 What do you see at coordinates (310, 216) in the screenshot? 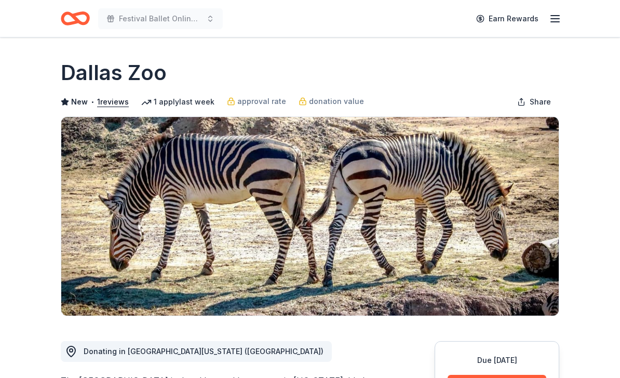
I see `img: Image for Dallas Zoo` at bounding box center [310, 216].